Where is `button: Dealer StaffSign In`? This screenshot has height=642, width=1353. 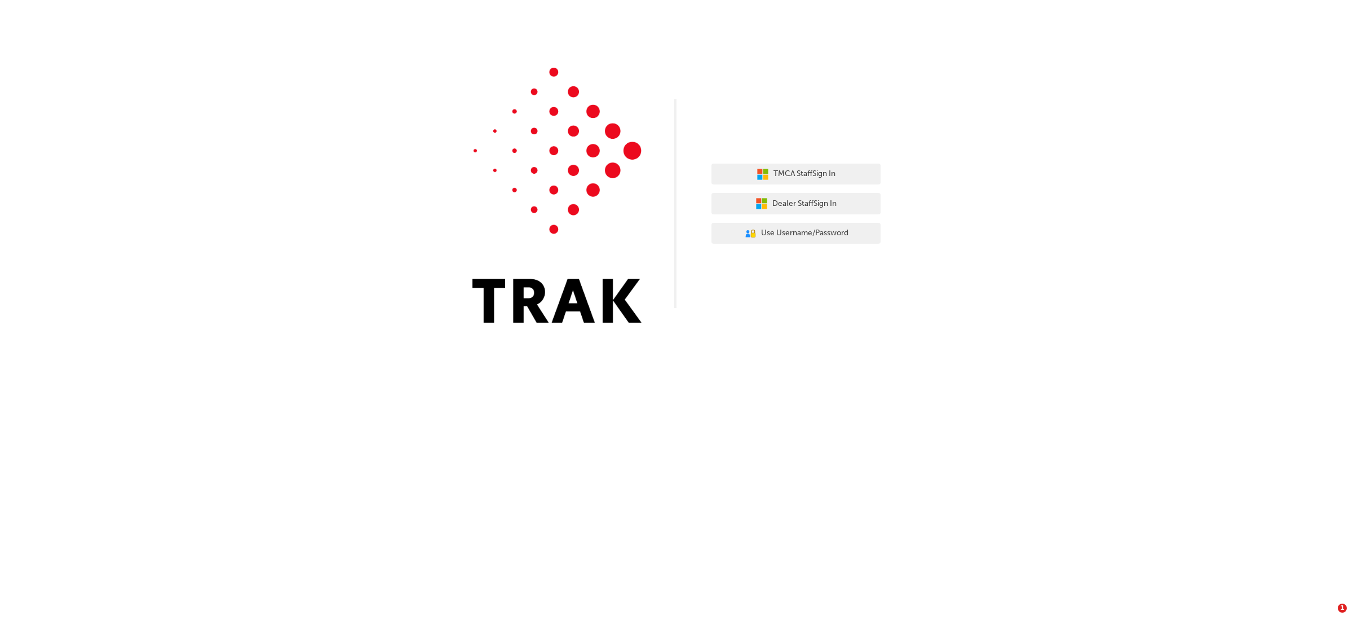 button: Dealer StaffSign In is located at coordinates (796, 204).